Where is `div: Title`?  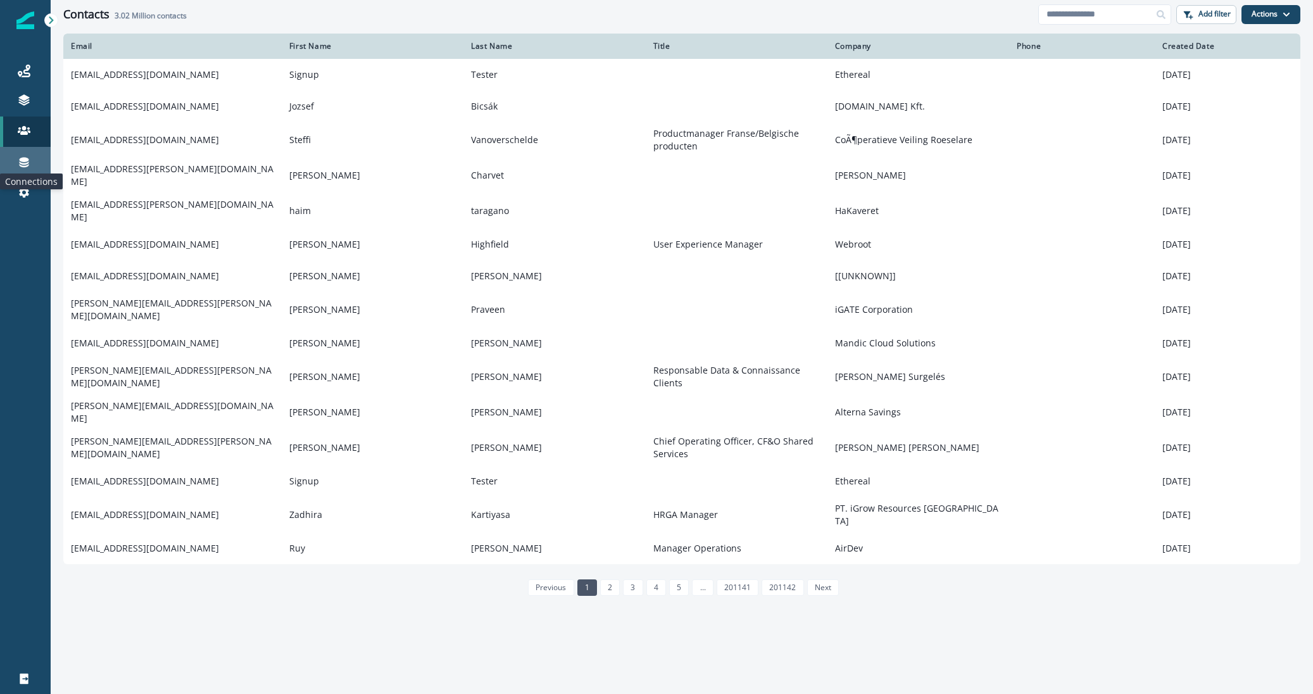
div: Title is located at coordinates (736, 46).